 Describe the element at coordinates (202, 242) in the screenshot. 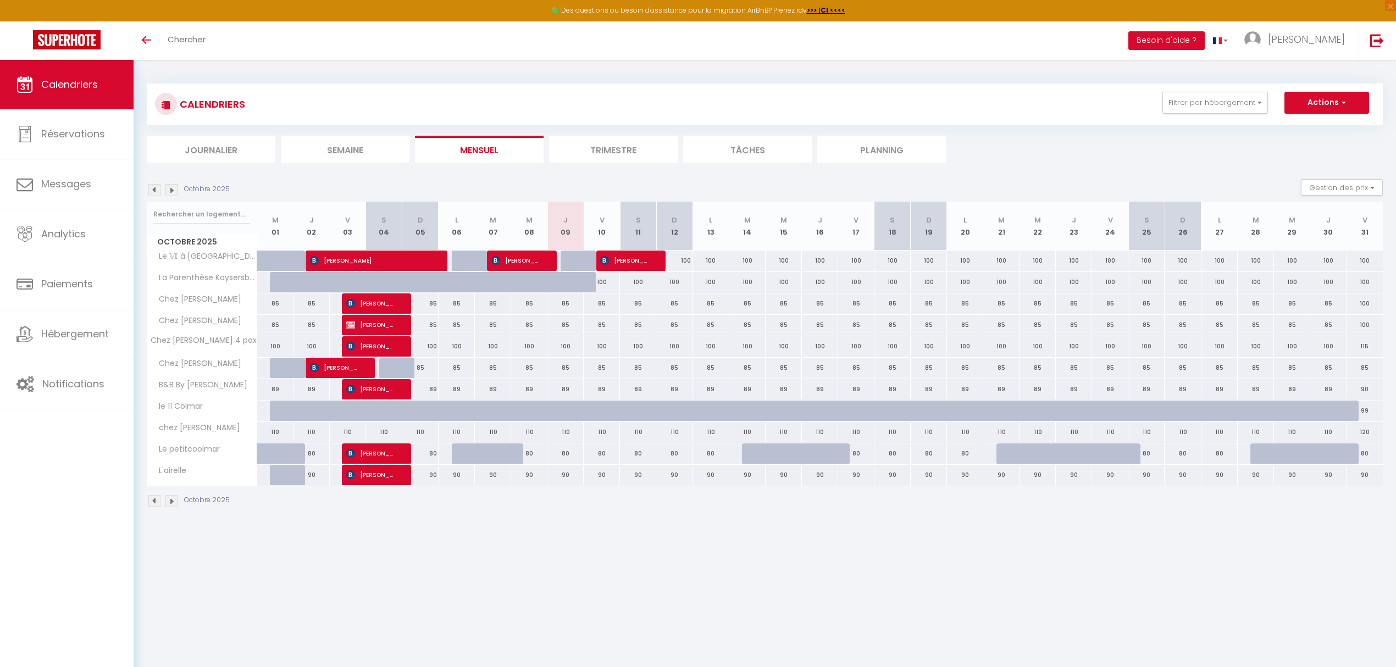

I see `span: Octobre 2025` at that location.